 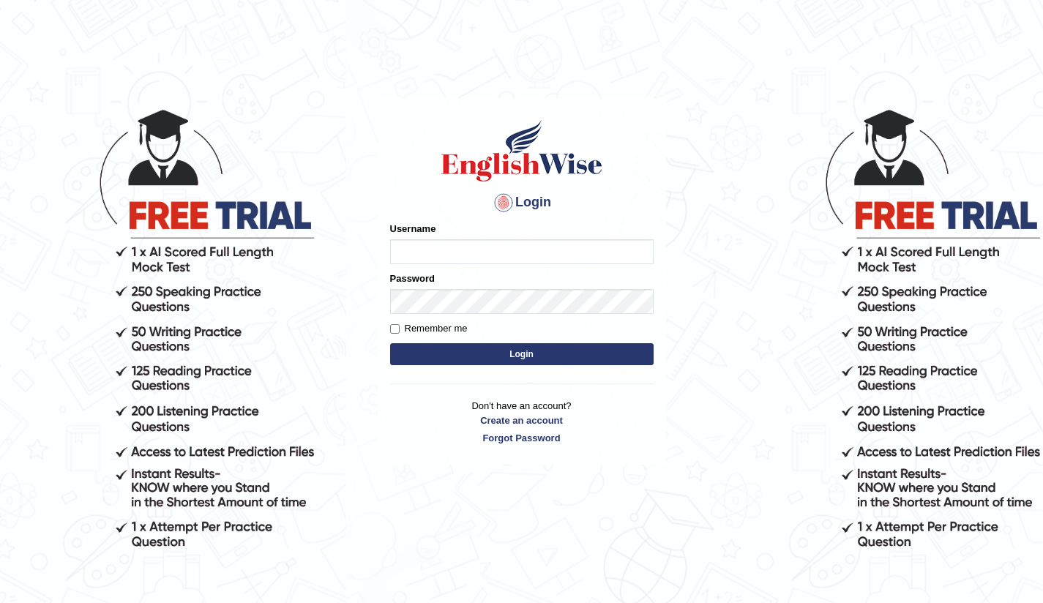 I want to click on label: Remember me, so click(x=429, y=329).